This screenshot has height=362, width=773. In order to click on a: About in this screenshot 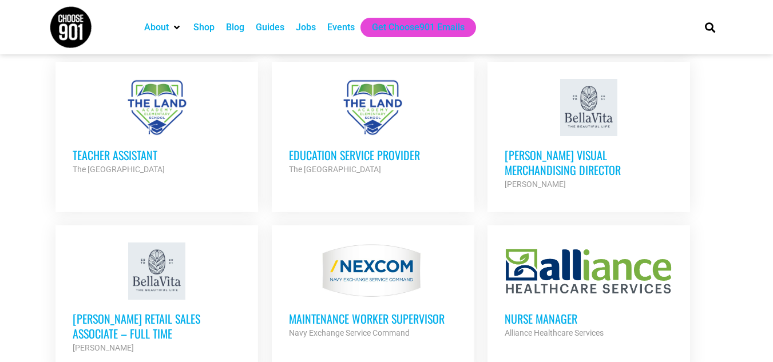, I will do `click(156, 27)`.